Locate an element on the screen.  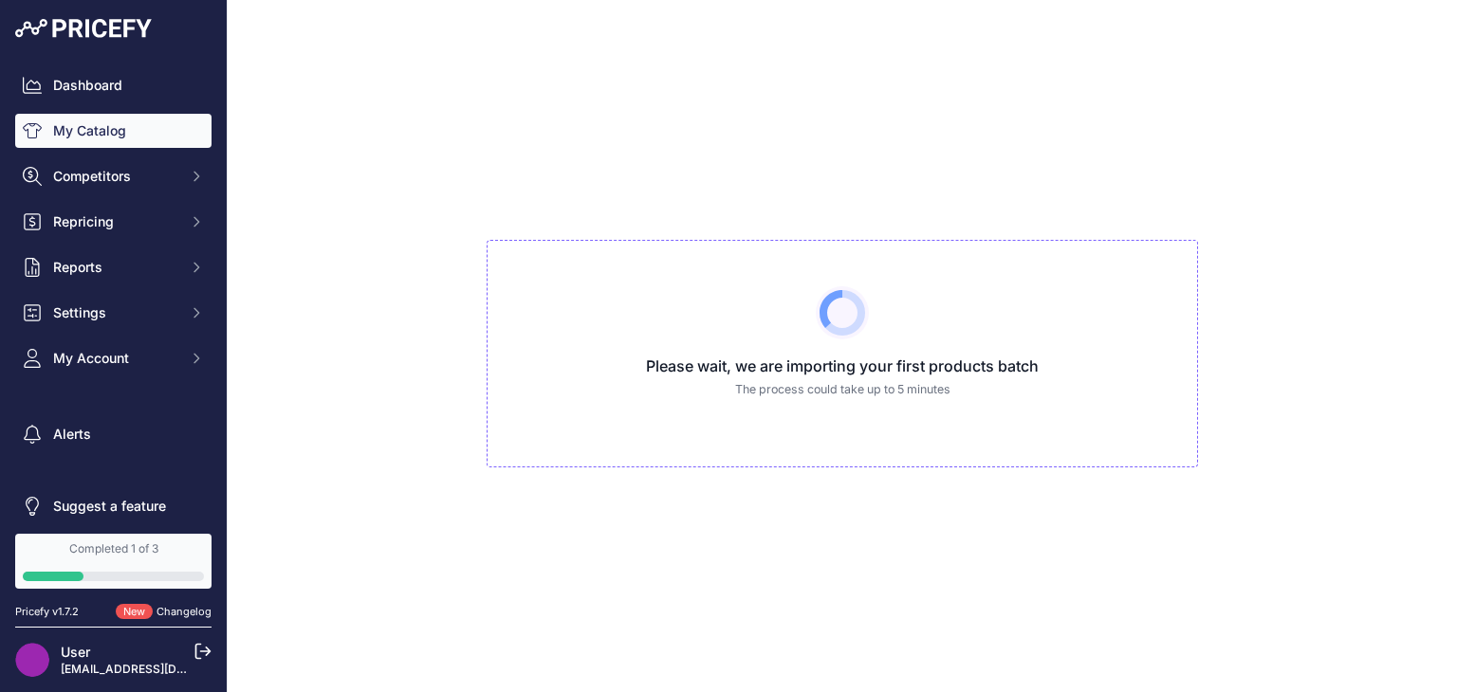
button: Competitors is located at coordinates (113, 176).